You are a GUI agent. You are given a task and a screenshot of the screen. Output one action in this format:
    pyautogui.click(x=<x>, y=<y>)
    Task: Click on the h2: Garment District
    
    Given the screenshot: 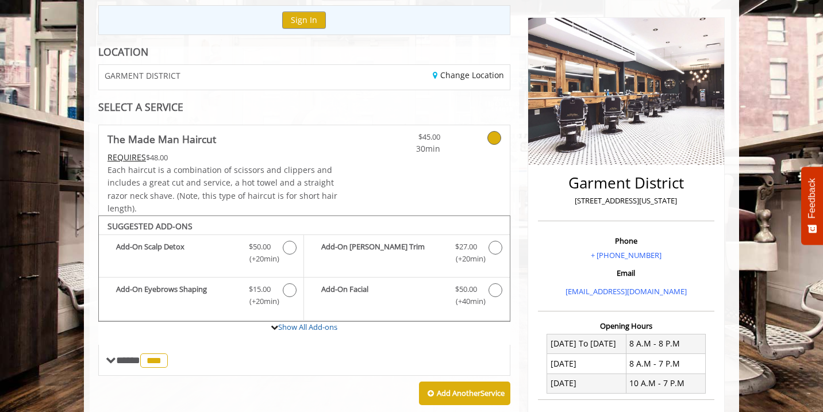 What is the action you would take?
    pyautogui.click(x=626, y=183)
    